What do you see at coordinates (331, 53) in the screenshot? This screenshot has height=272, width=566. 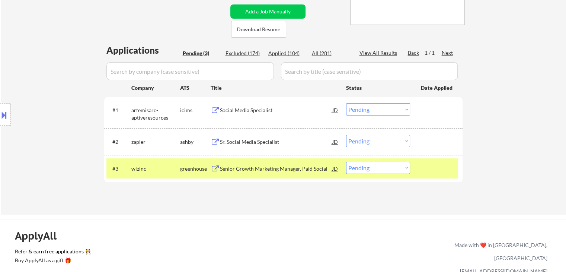 I see `div: All (281)` at bounding box center [331, 53].